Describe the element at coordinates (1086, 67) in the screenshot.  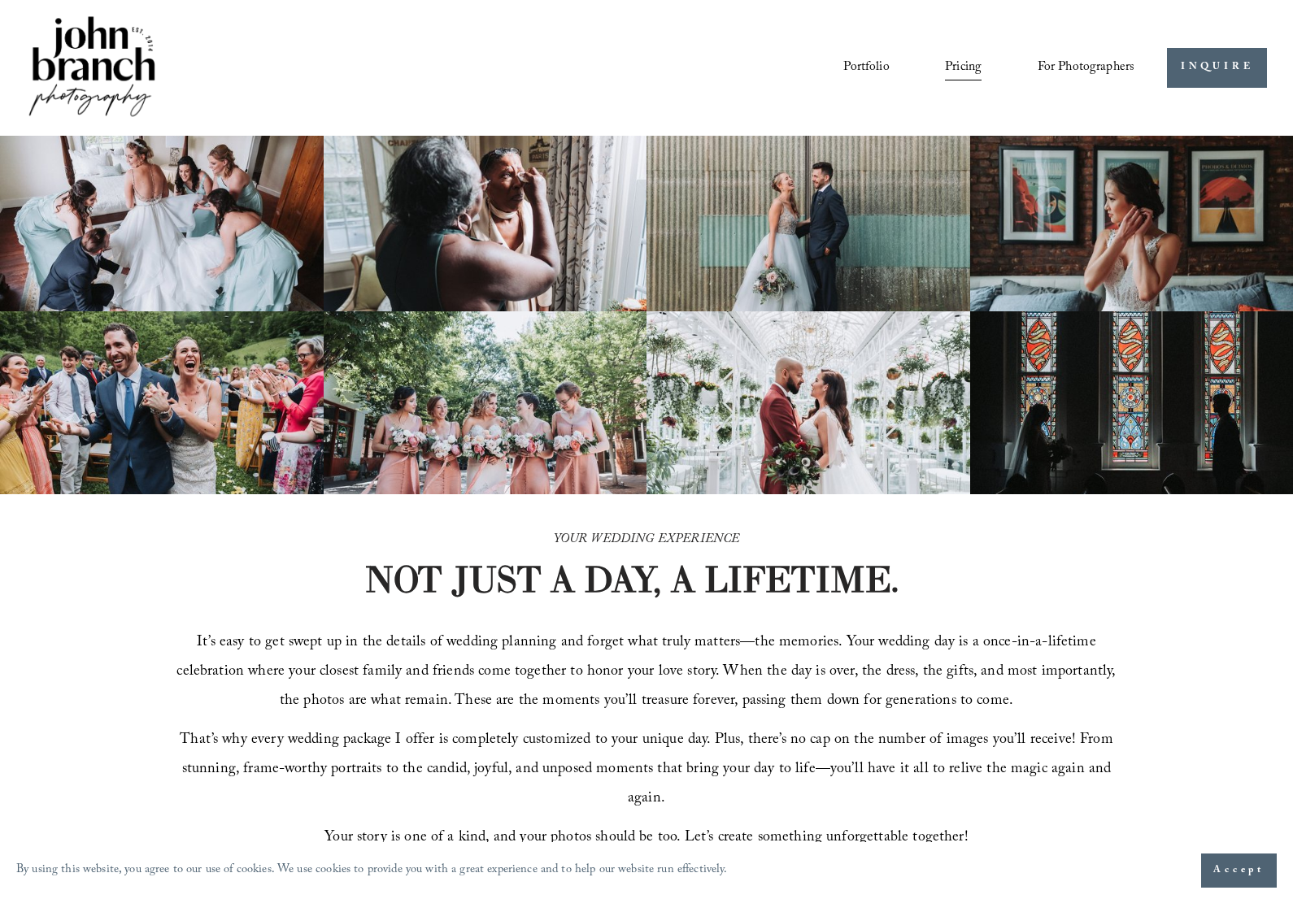
I see `span: For Photographers` at that location.